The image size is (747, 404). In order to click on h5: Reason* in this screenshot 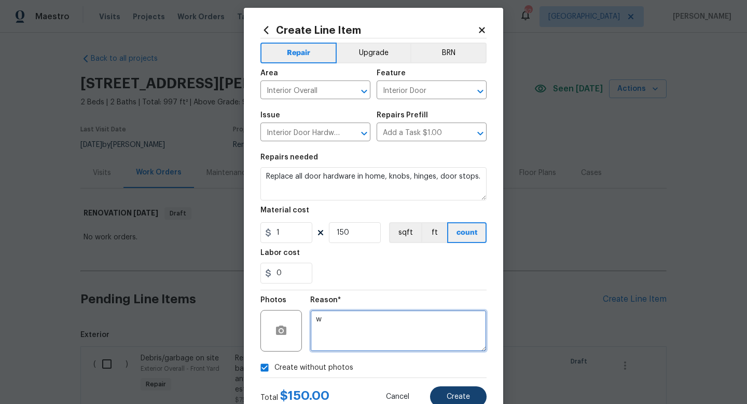, I will do `click(325, 300)`.